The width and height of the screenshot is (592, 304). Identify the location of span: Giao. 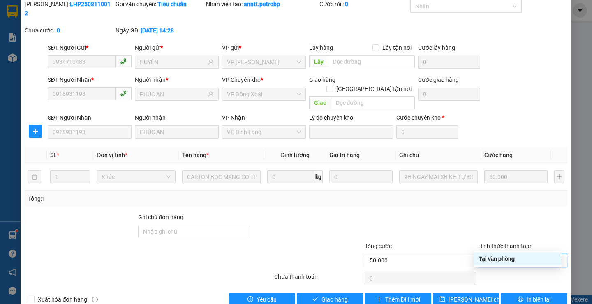
(320, 103).